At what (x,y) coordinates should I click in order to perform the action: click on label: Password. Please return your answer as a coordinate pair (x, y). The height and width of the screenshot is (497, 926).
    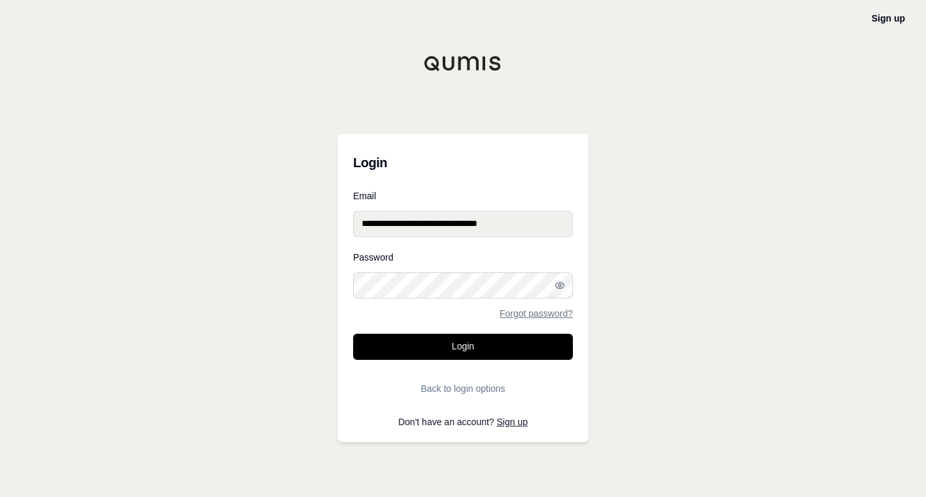
    Looking at the image, I should click on (463, 258).